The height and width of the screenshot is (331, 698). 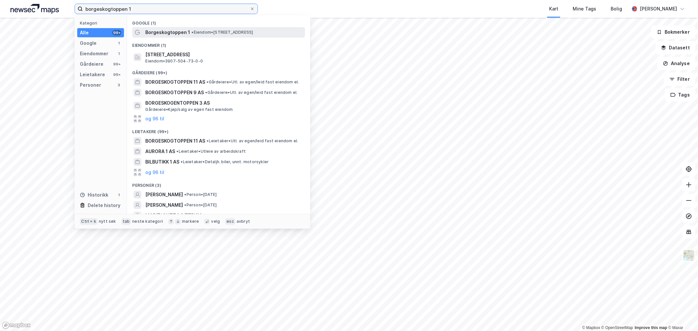 I want to click on span: MARIT*GUTT 1 SÆTRUM, so click(x=173, y=216).